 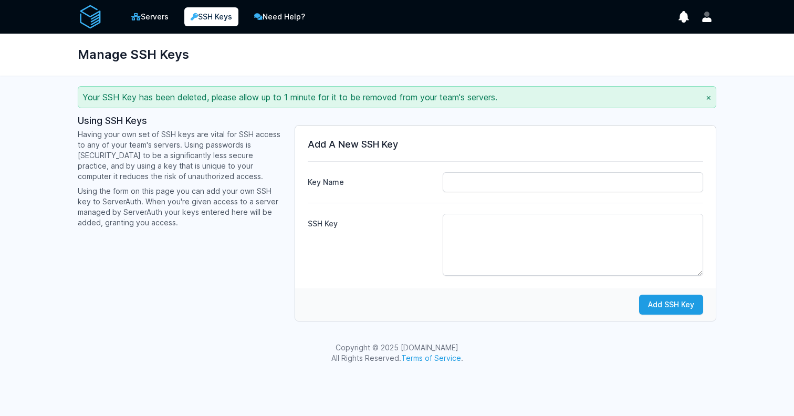 I want to click on label: SSH Key, so click(x=371, y=222).